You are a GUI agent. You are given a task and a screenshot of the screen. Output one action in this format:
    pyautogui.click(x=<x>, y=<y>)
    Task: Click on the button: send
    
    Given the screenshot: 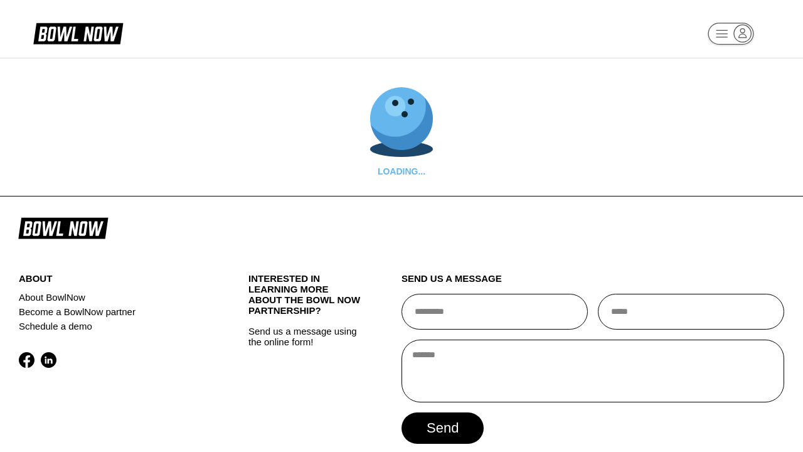 What is the action you would take?
    pyautogui.click(x=443, y=428)
    